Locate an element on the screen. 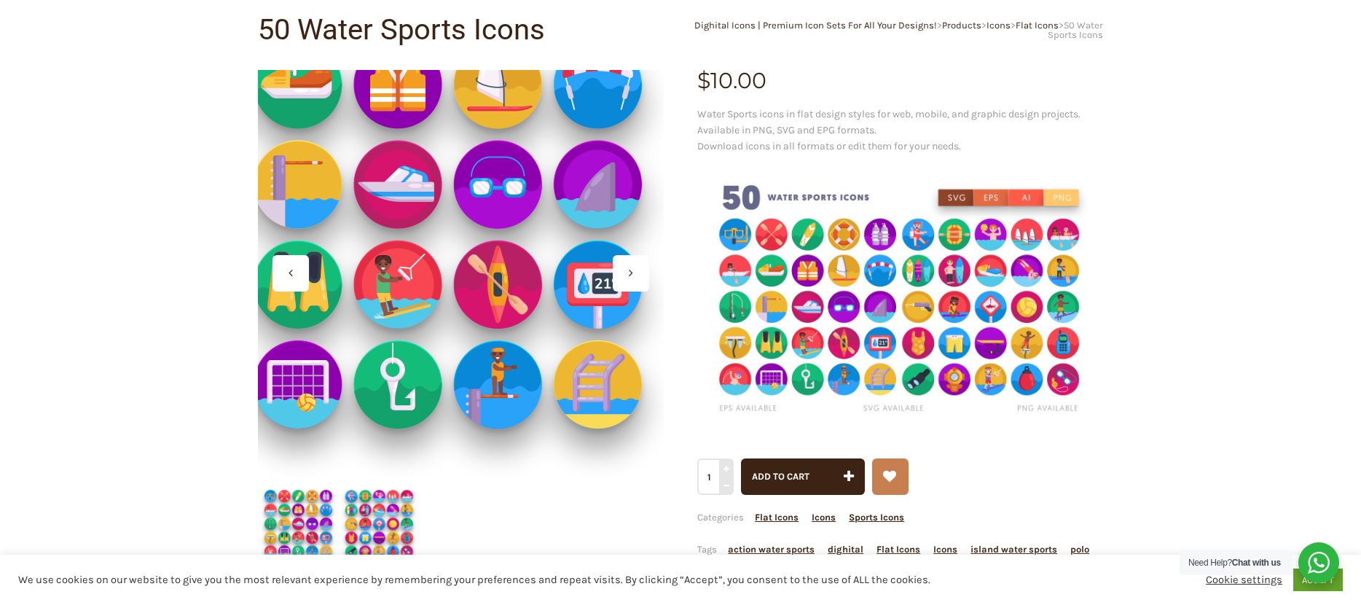 The image size is (1361, 605). span: Add to cart is located at coordinates (780, 476).